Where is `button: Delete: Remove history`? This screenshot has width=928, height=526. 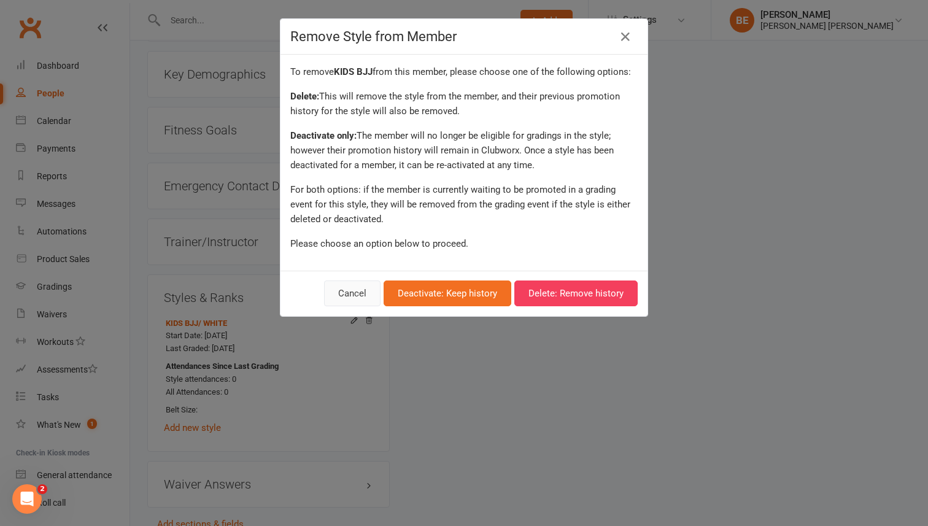 button: Delete: Remove history is located at coordinates (575, 293).